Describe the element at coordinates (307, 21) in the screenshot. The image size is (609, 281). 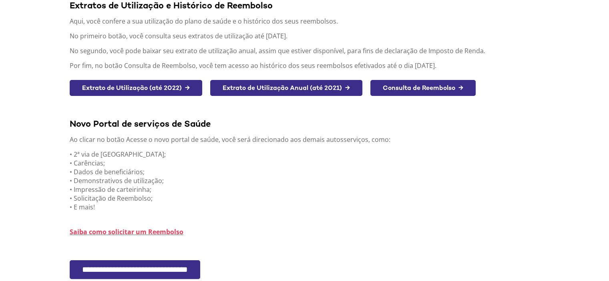
I see `p: Aqui, você confere a sua utilização do plano de saúde e o histórico dos seus reembolsos.` at that location.